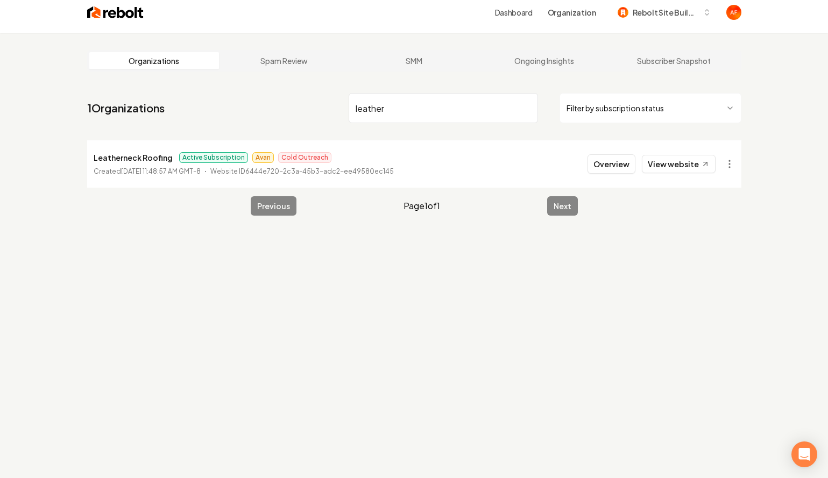  I want to click on a: Spam Review, so click(284, 61).